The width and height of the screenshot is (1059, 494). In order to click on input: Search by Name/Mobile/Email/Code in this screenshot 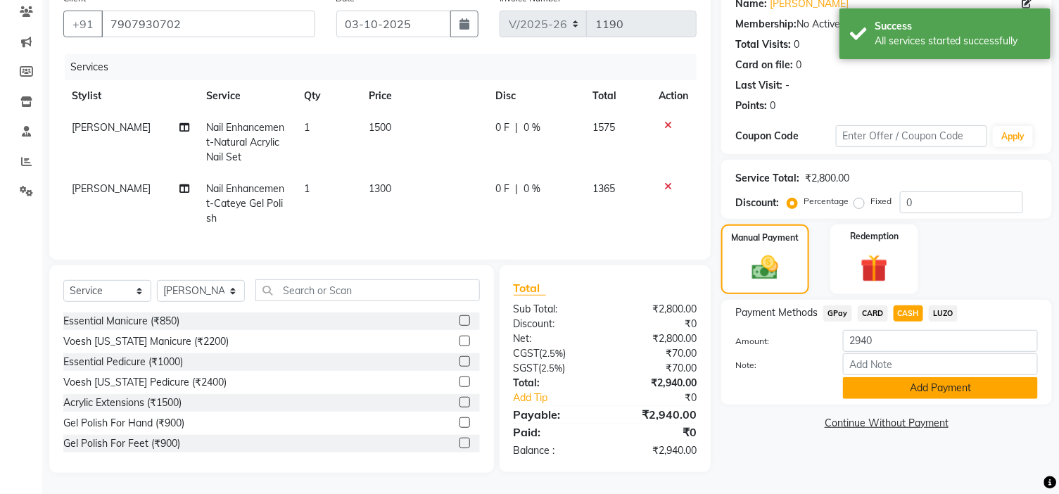, I will do `click(208, 24)`.